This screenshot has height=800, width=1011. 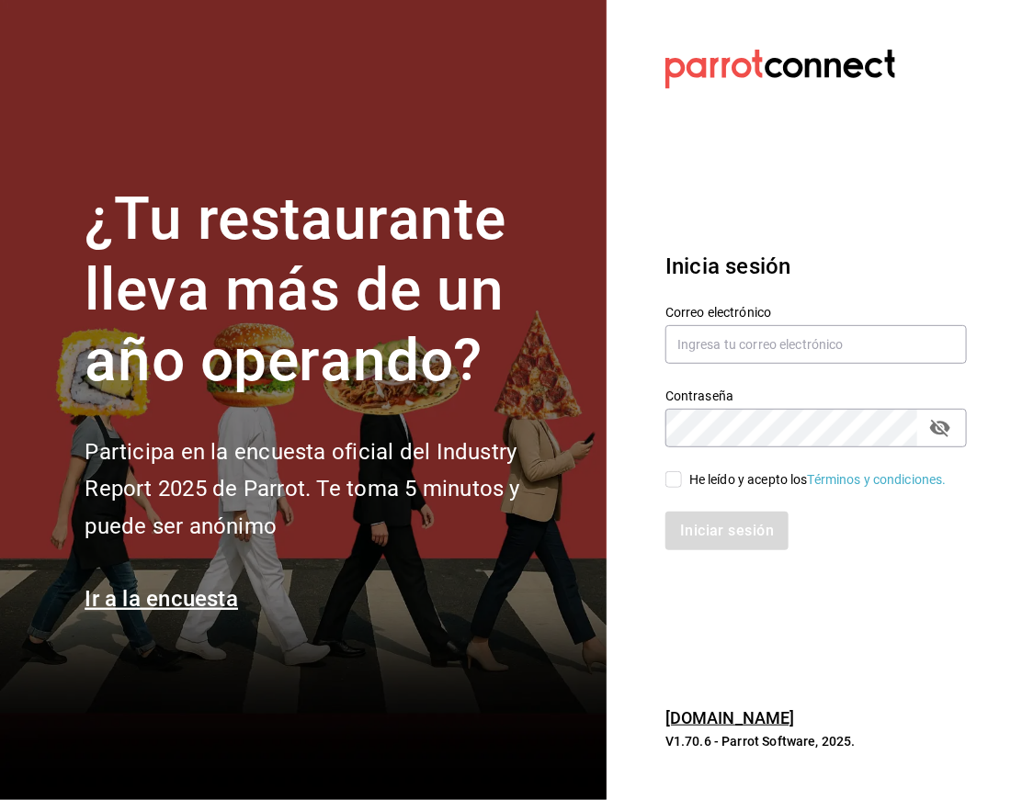 I want to click on a: Términos y condiciones., so click(x=877, y=480).